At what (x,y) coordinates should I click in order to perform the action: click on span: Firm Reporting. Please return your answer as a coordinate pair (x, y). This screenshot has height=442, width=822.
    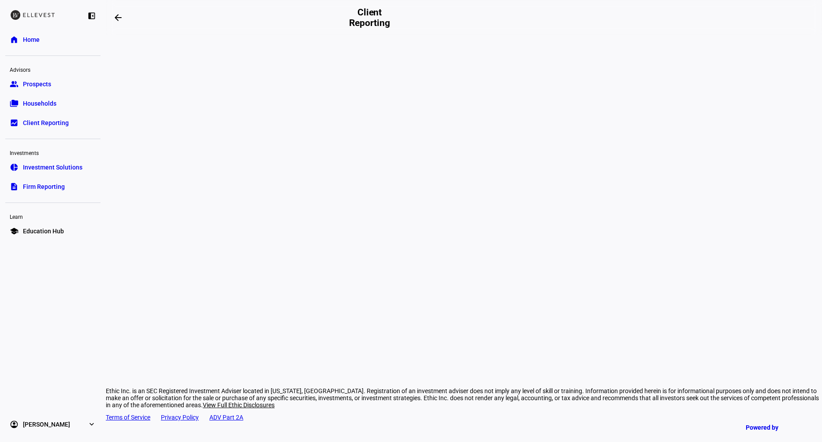
    Looking at the image, I should click on (44, 187).